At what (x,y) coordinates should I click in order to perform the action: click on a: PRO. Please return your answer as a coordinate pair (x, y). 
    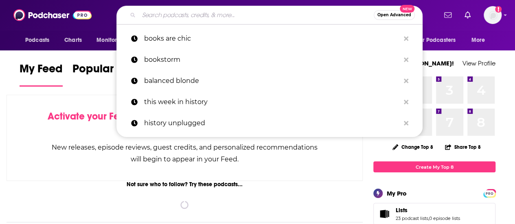
    Looking at the image, I should click on (489, 193).